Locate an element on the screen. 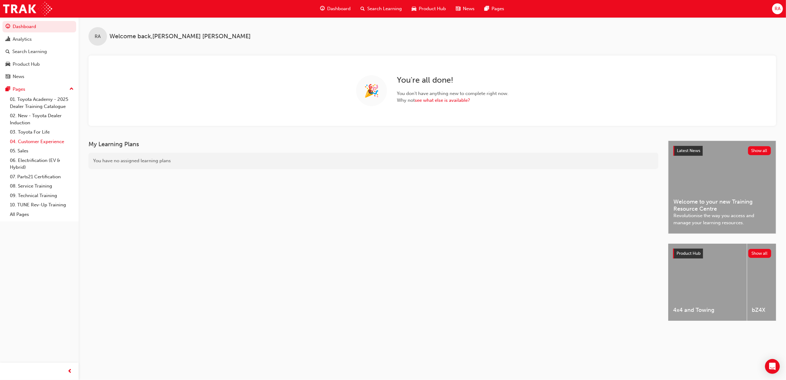 This screenshot has height=380, width=786. div: Product Hub is located at coordinates (26, 64).